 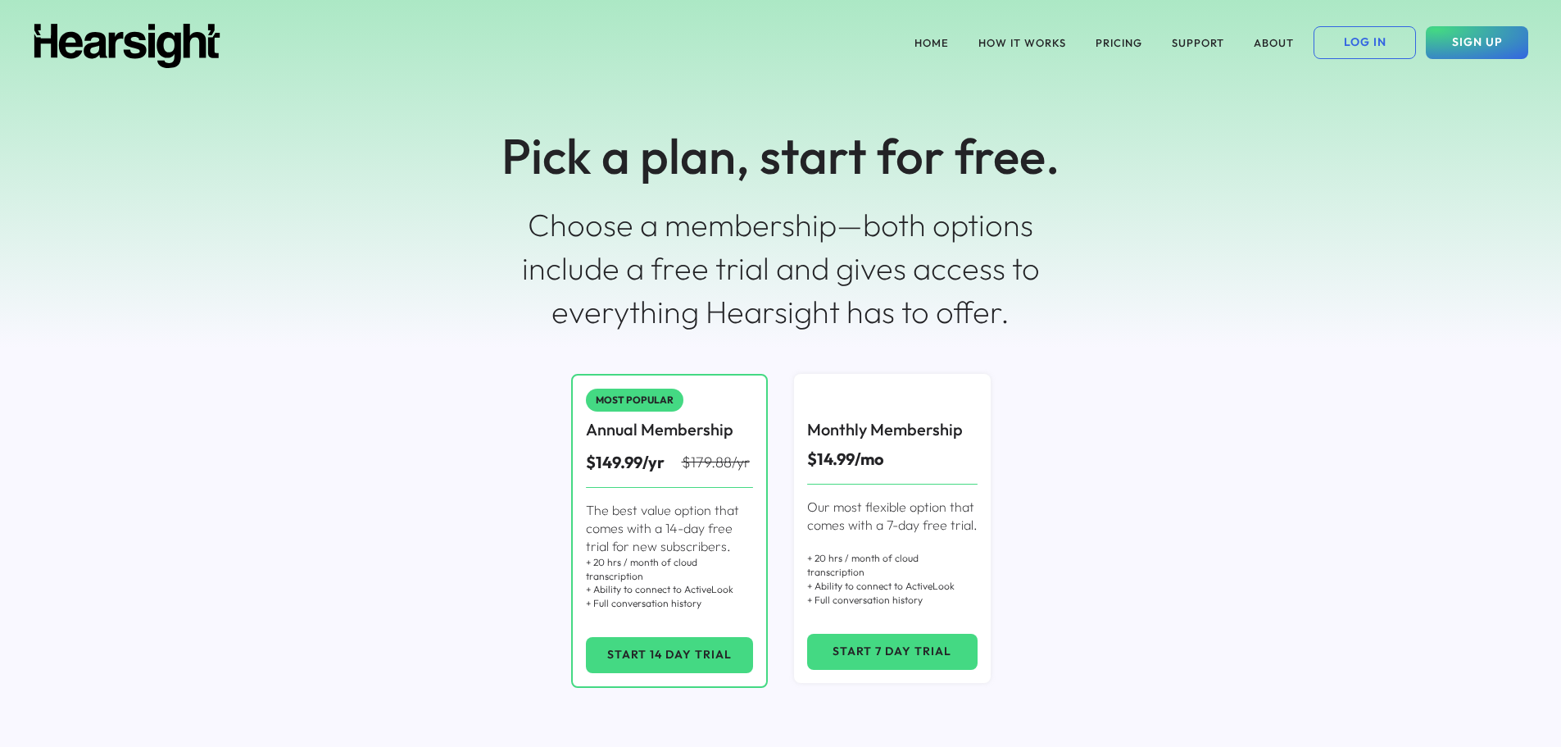 I want to click on button: SUPPORT, so click(x=1198, y=43).